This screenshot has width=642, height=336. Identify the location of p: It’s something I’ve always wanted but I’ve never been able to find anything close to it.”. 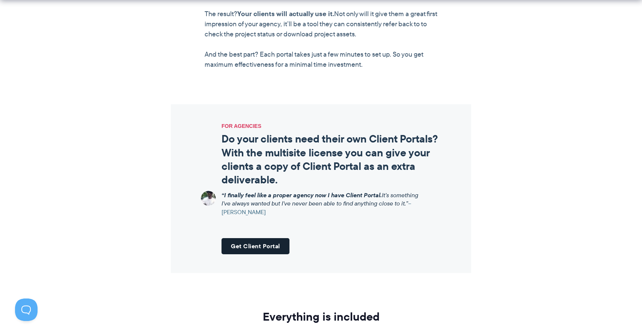
(322, 204).